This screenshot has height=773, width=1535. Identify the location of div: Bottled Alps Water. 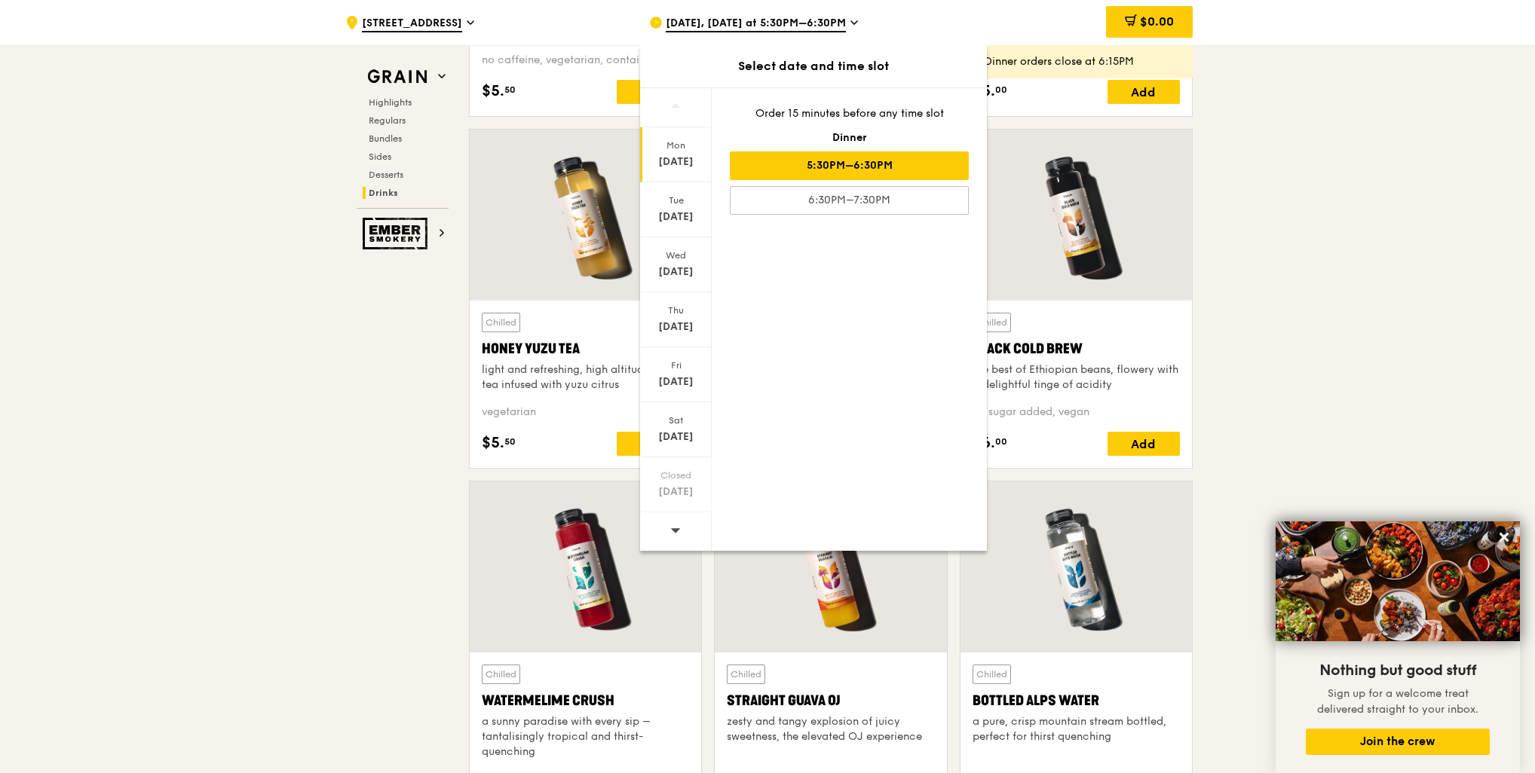
(1076, 701).